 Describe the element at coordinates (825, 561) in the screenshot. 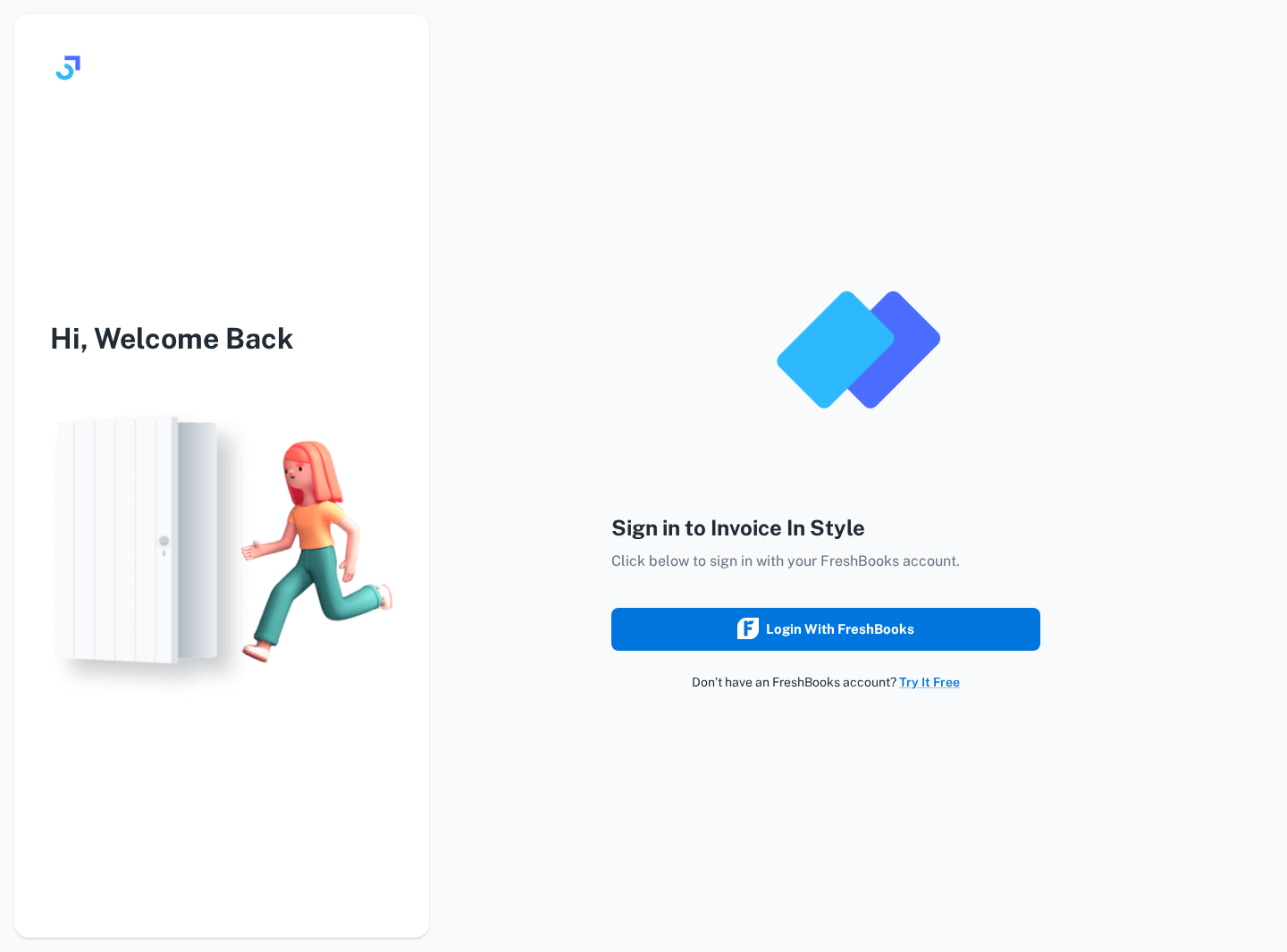

I see `p: Click below to sign in with your FreshBooks account.` at that location.